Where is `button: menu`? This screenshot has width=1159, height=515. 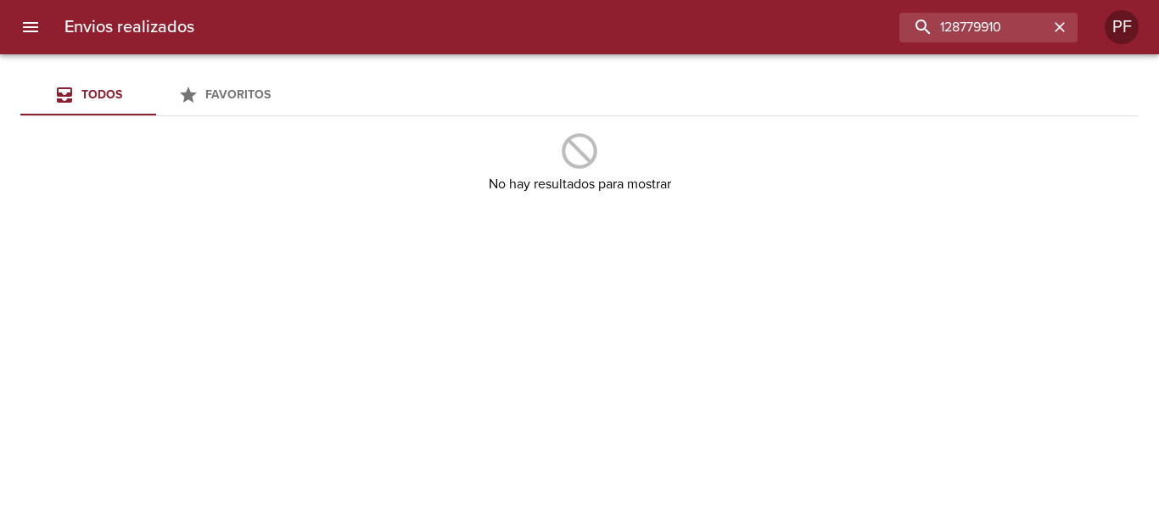 button: menu is located at coordinates (31, 27).